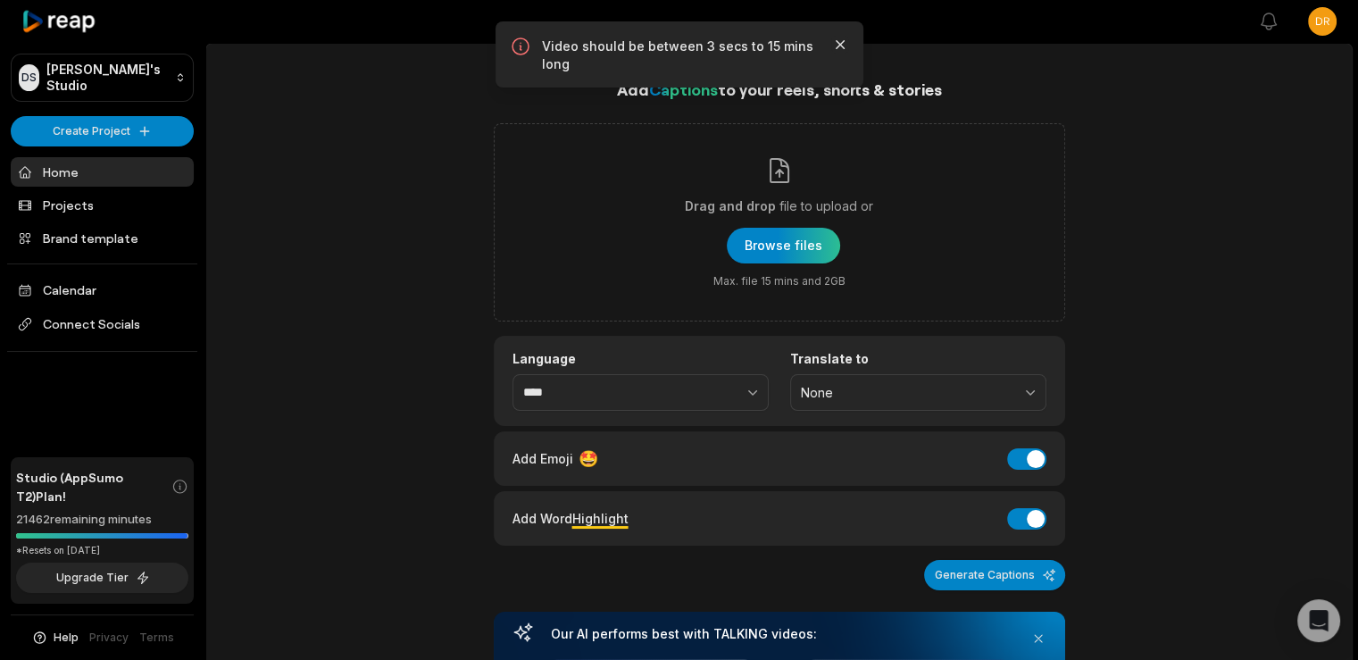 The width and height of the screenshot is (1358, 660). Describe the element at coordinates (994, 575) in the screenshot. I see `button: Generate Captions` at that location.